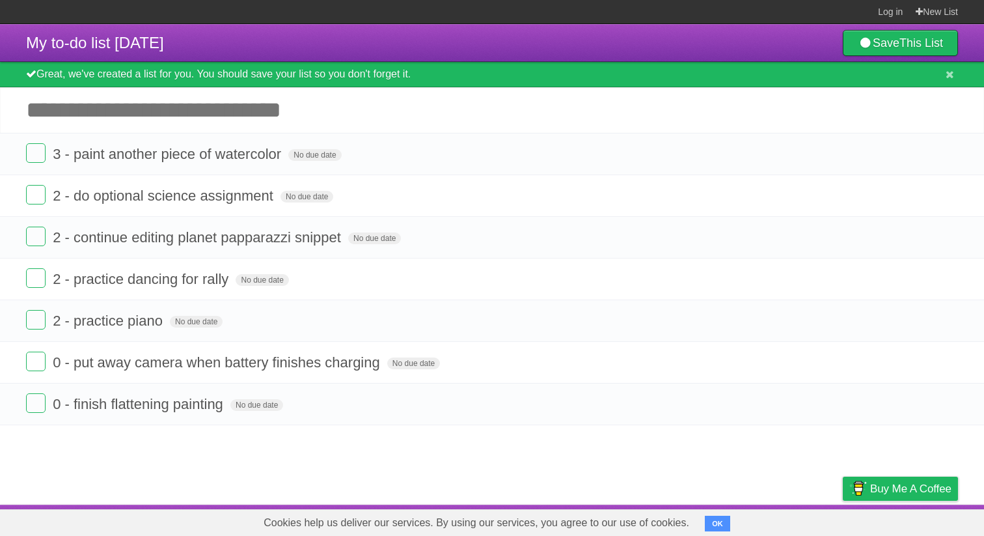  I want to click on button: OK, so click(717, 523).